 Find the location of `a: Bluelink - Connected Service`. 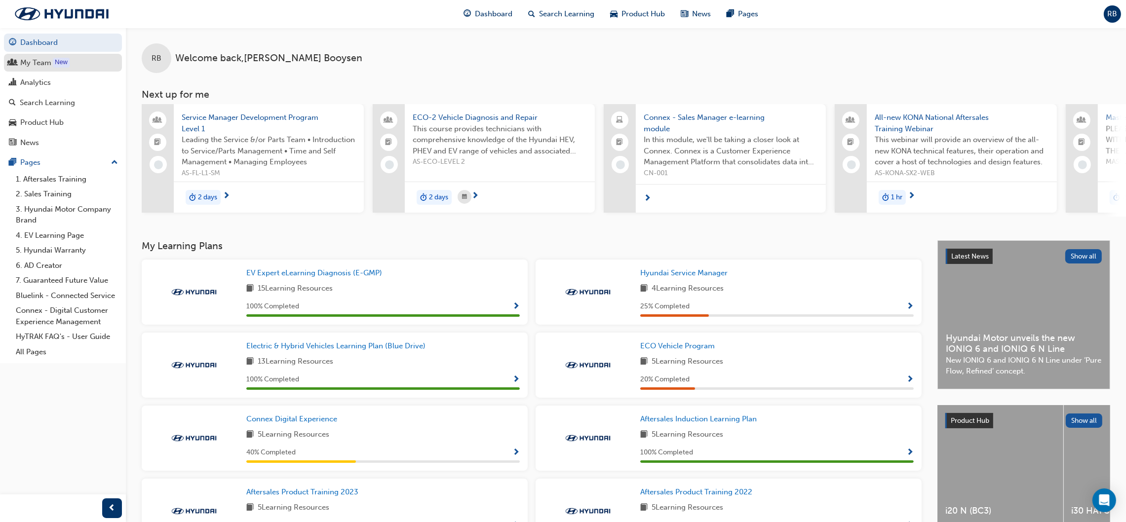

a: Bluelink - Connected Service is located at coordinates (67, 296).